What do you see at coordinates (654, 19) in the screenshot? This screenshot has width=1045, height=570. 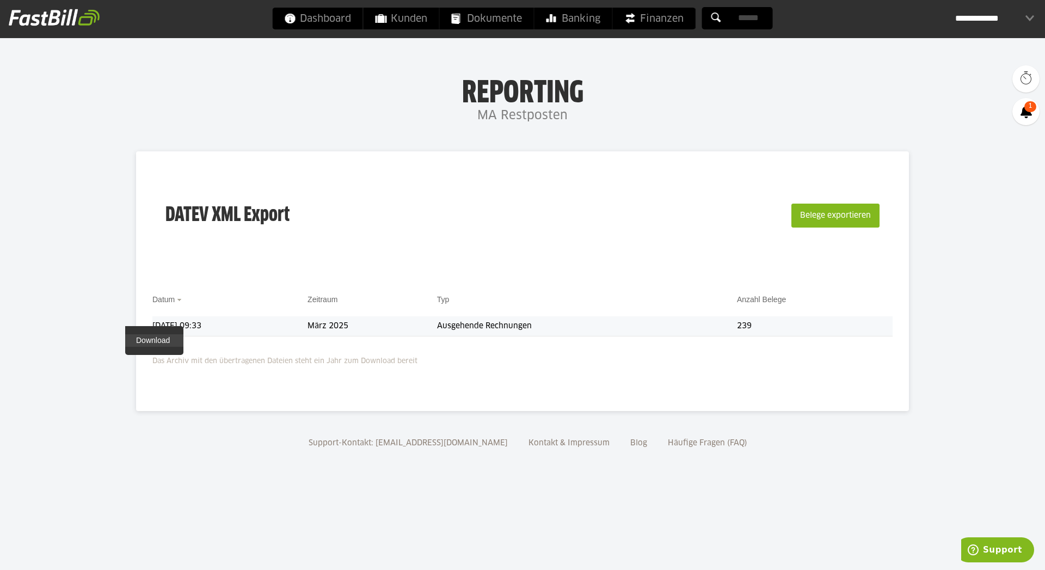 I see `a: Finanzen` at bounding box center [654, 19].